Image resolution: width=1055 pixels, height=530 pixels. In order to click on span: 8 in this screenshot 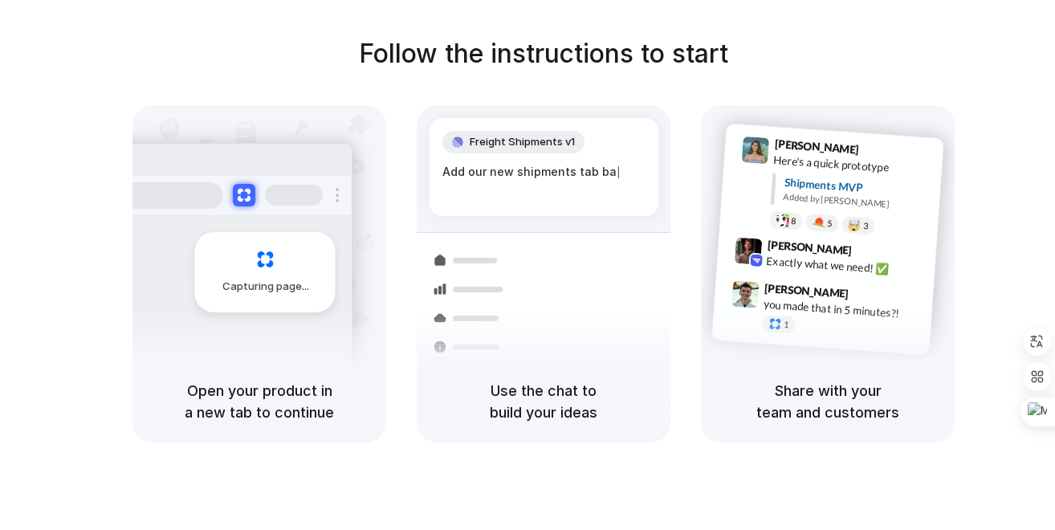, I will do `click(793, 221)`.